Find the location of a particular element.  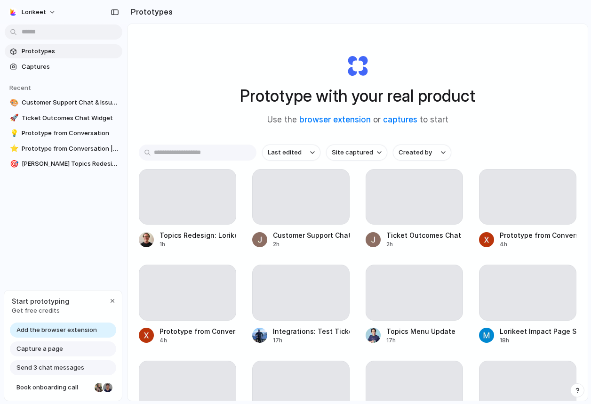

div: Topics Redesign: Lorikeet Adjustment is located at coordinates (198, 235).